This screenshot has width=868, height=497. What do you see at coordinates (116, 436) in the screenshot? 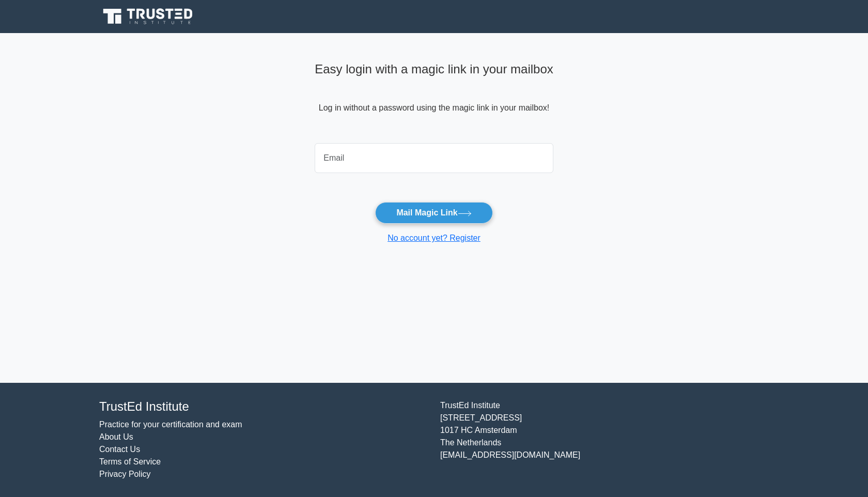
I see `a: About Us` at bounding box center [116, 436].